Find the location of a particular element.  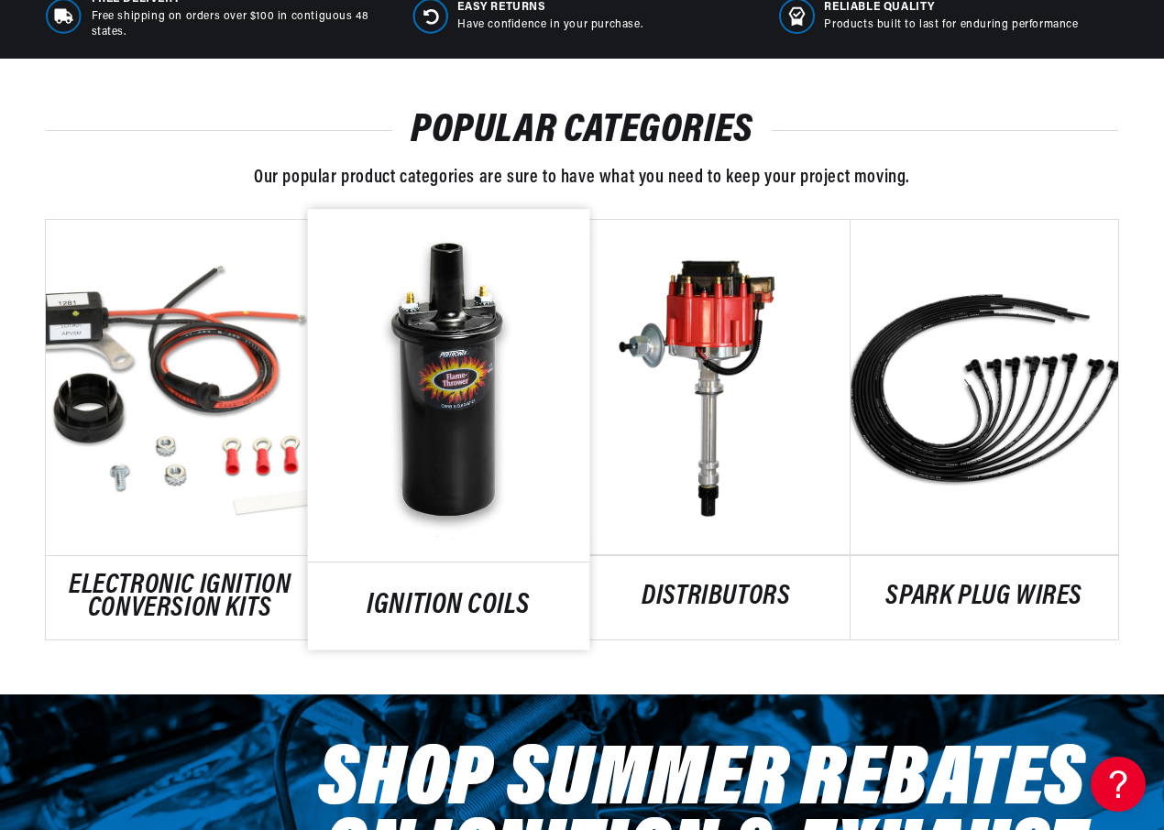

a: SPARK PLUG WIRES is located at coordinates (984, 598).